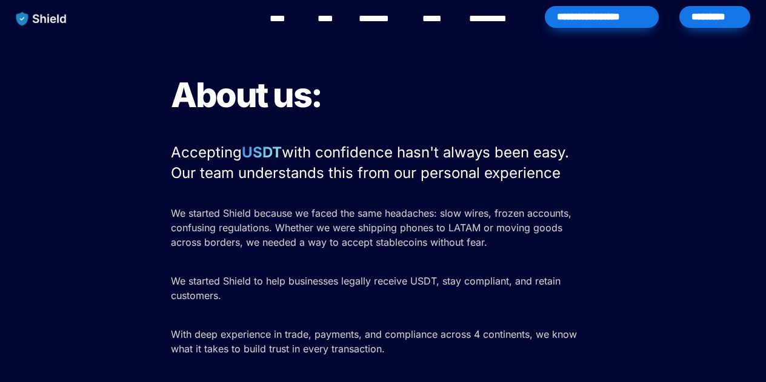 Image resolution: width=766 pixels, height=382 pixels. What do you see at coordinates (262, 152) in the screenshot?
I see `strong: USDT` at bounding box center [262, 152].